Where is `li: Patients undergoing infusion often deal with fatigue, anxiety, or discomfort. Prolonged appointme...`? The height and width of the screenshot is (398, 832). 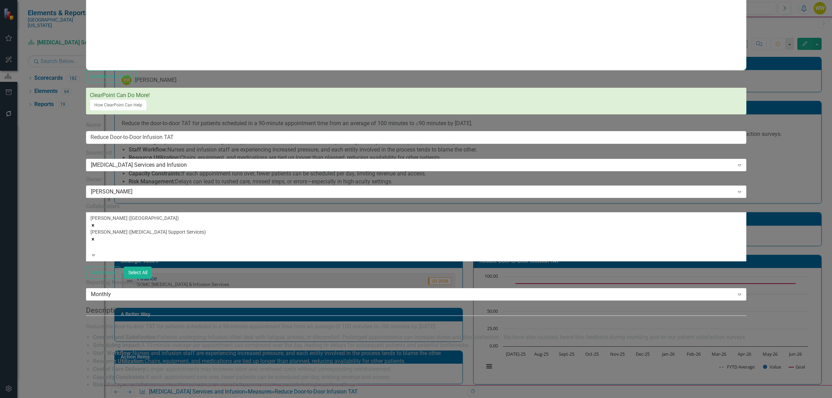 li: Patients undergoing infusion often deal with fatigue, anxiety, or discomfort. Prolonged appointme... is located at coordinates (420, 337).